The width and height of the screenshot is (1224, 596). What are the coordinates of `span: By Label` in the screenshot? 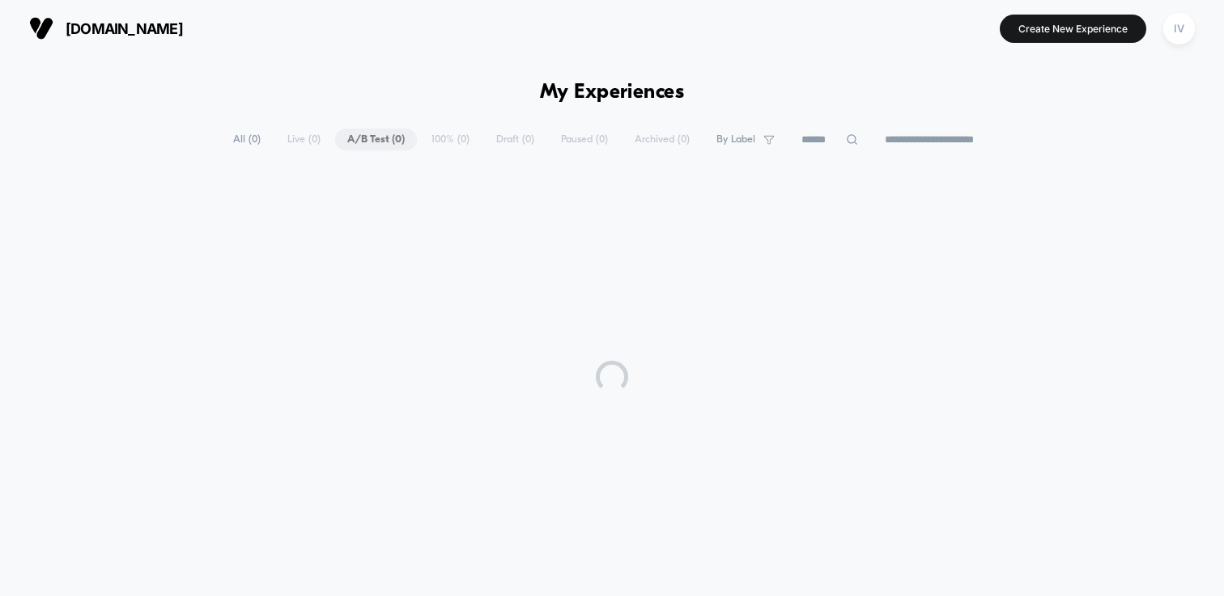 It's located at (736, 139).